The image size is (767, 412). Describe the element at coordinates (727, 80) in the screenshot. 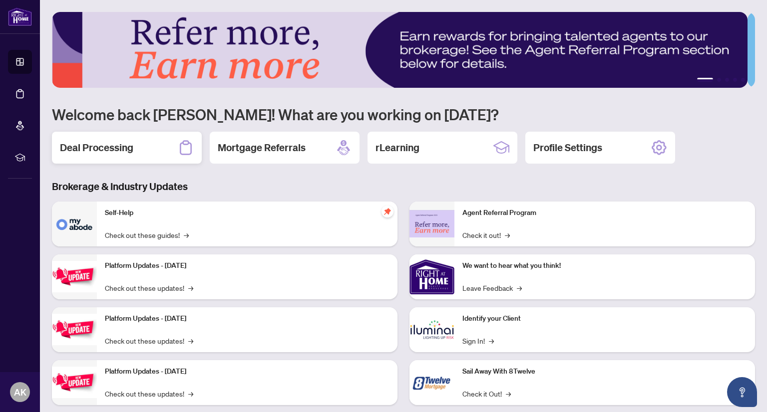

I see `button: 3` at that location.